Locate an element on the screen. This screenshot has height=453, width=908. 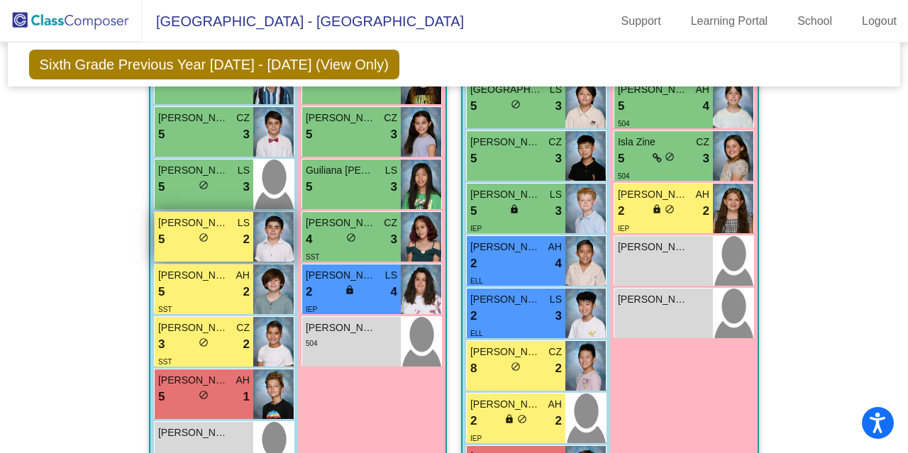
span: 1 is located at coordinates (246, 397).